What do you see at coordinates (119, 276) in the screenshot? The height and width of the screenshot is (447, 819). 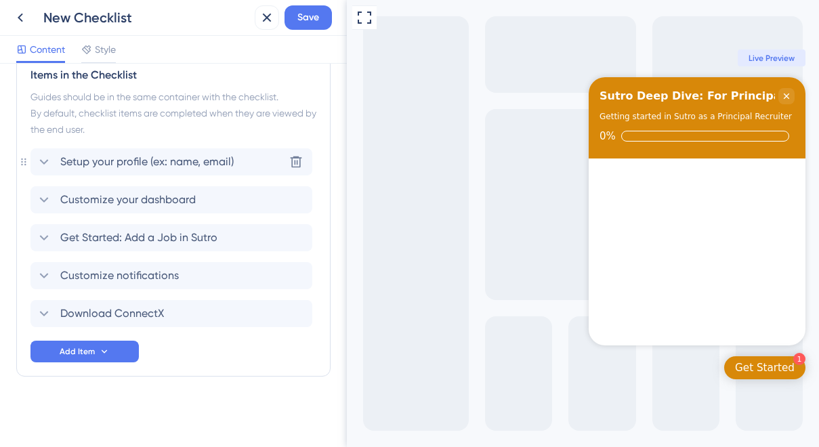 I see `span: Customize notifications` at bounding box center [119, 276].